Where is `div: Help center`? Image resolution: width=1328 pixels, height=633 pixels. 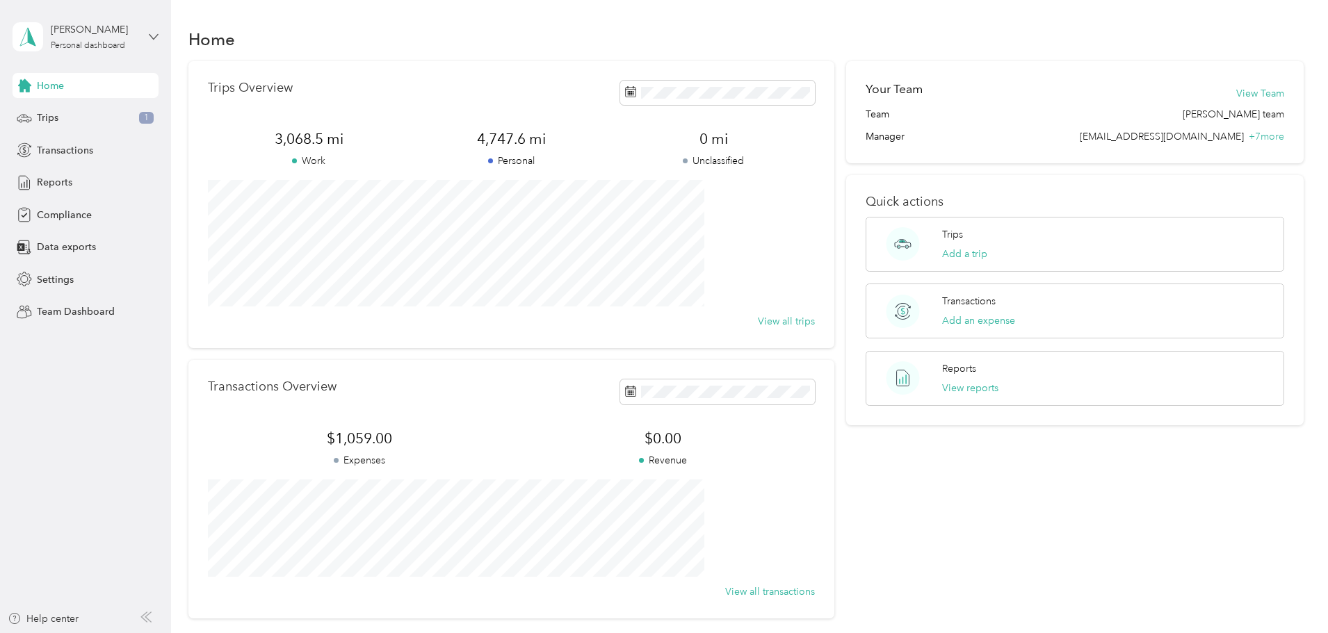
div: Help center is located at coordinates (43, 619).